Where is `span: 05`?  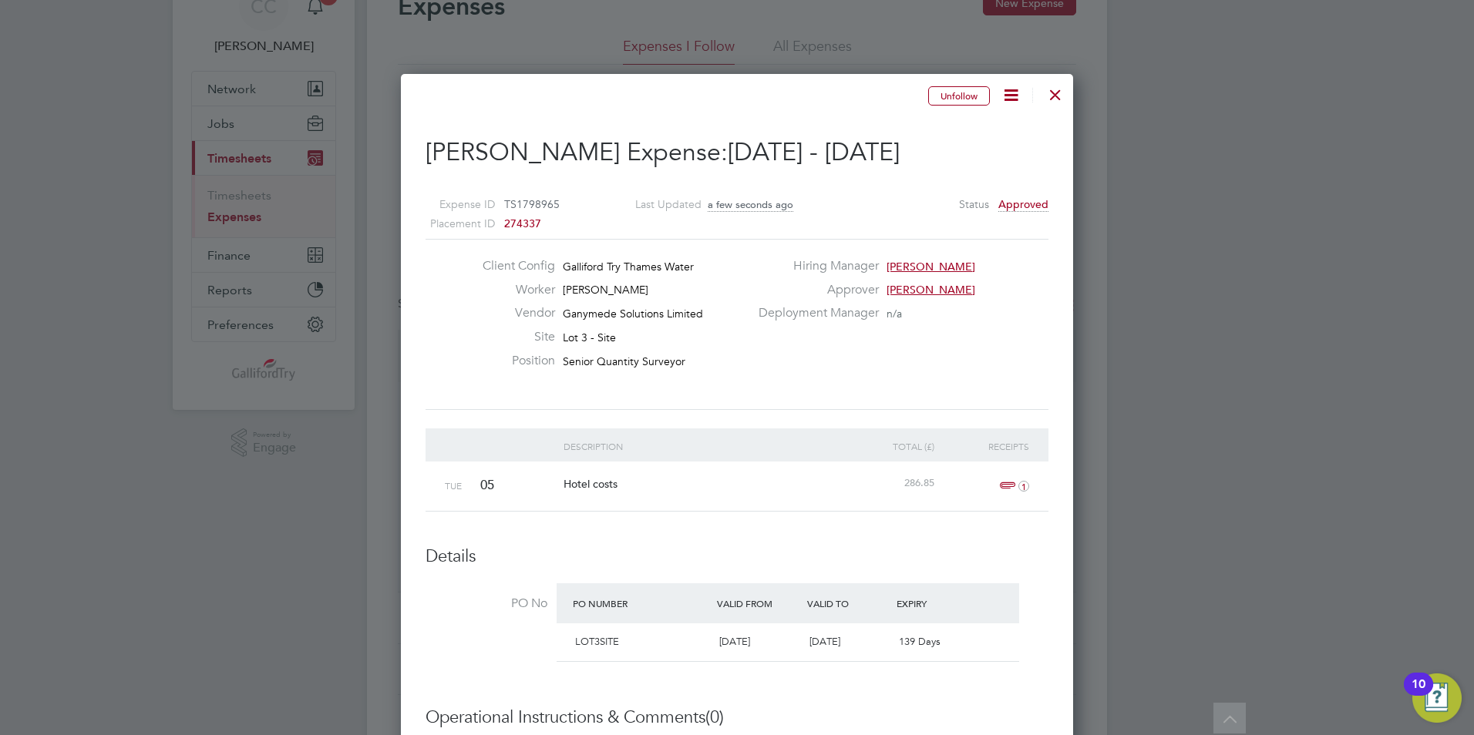
span: 05 is located at coordinates (487, 485).